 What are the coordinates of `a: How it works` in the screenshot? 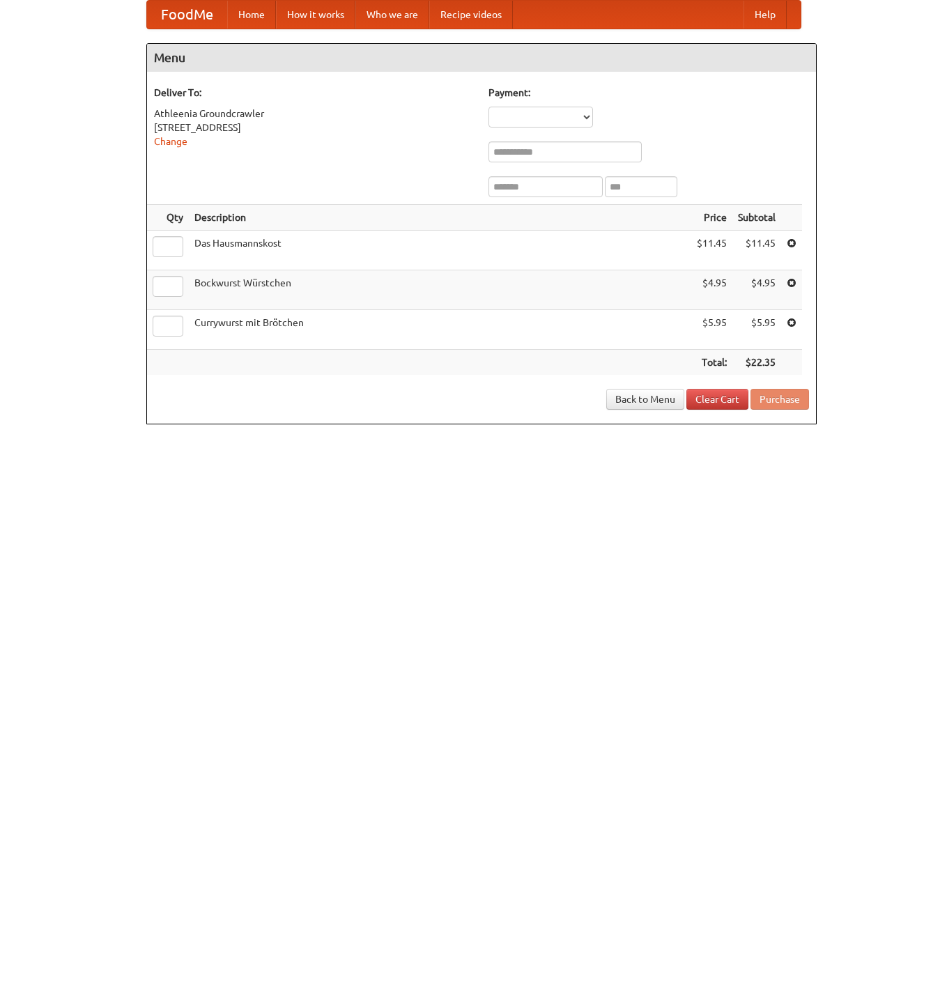 It's located at (316, 15).